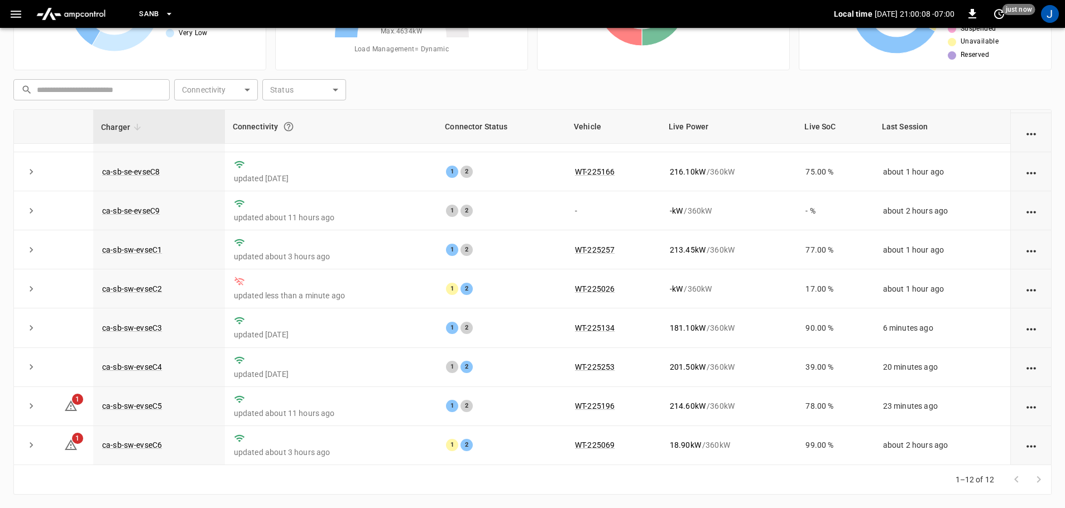  I want to click on td: about 2 hours ago, so click(942, 211).